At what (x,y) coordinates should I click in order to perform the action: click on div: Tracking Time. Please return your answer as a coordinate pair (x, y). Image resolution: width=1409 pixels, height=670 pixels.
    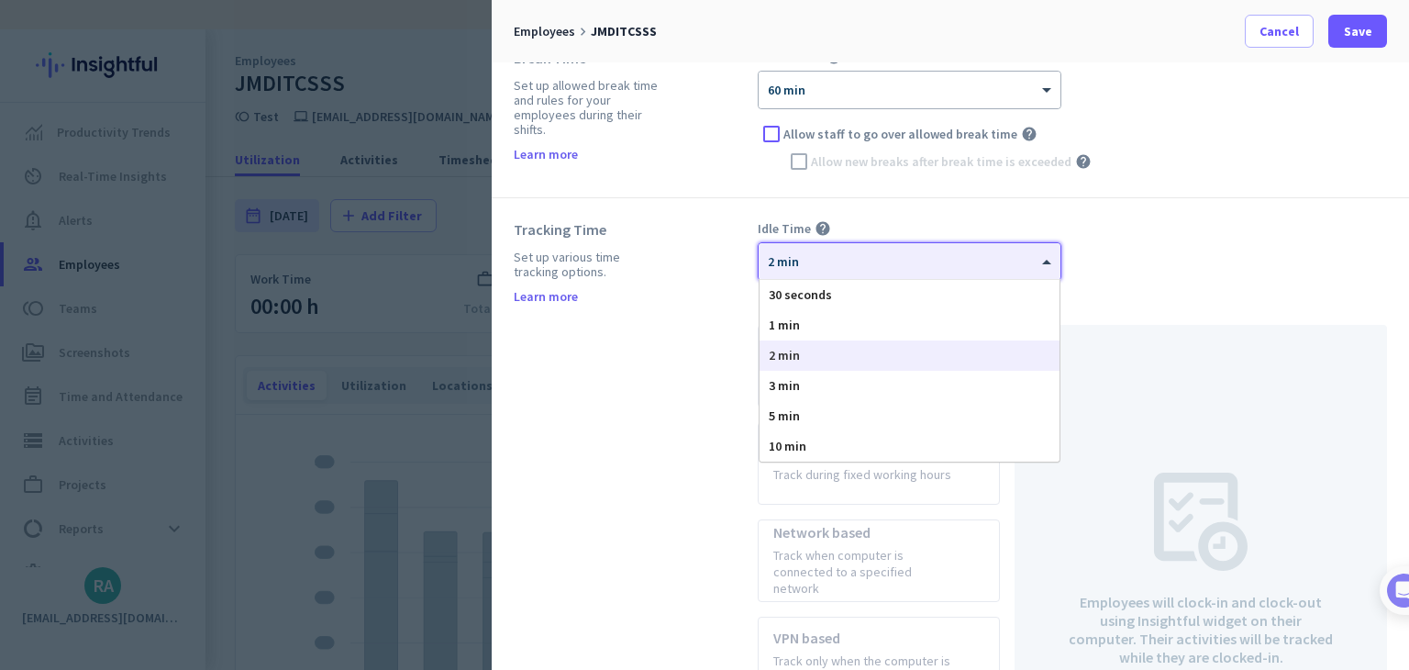
    Looking at the image, I should click on (590, 229).